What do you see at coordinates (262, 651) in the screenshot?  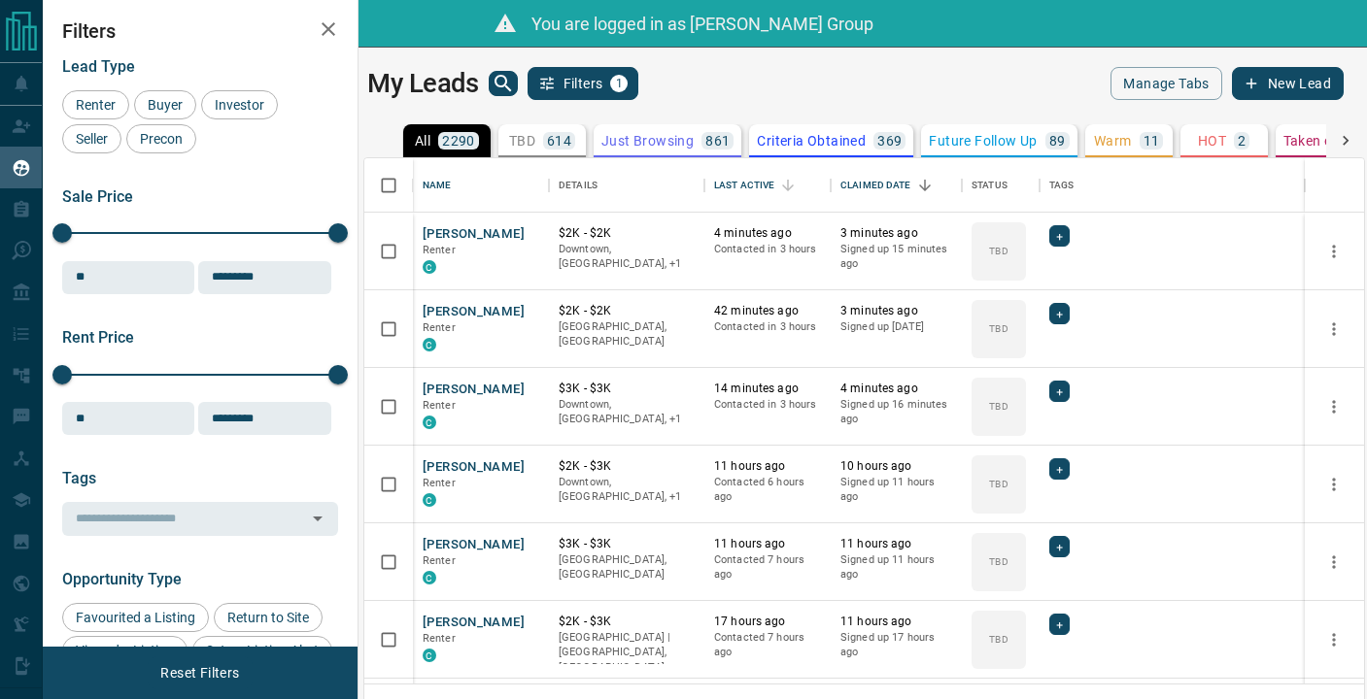 I see `div: Set up Listing Alert` at bounding box center [262, 651].